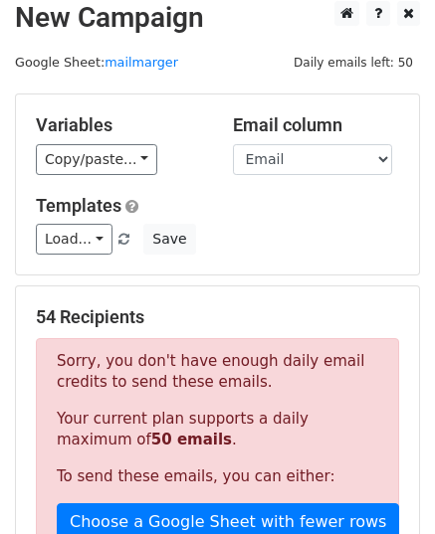 This screenshot has height=534, width=435. I want to click on span: Daily emails left: 50, so click(353, 63).